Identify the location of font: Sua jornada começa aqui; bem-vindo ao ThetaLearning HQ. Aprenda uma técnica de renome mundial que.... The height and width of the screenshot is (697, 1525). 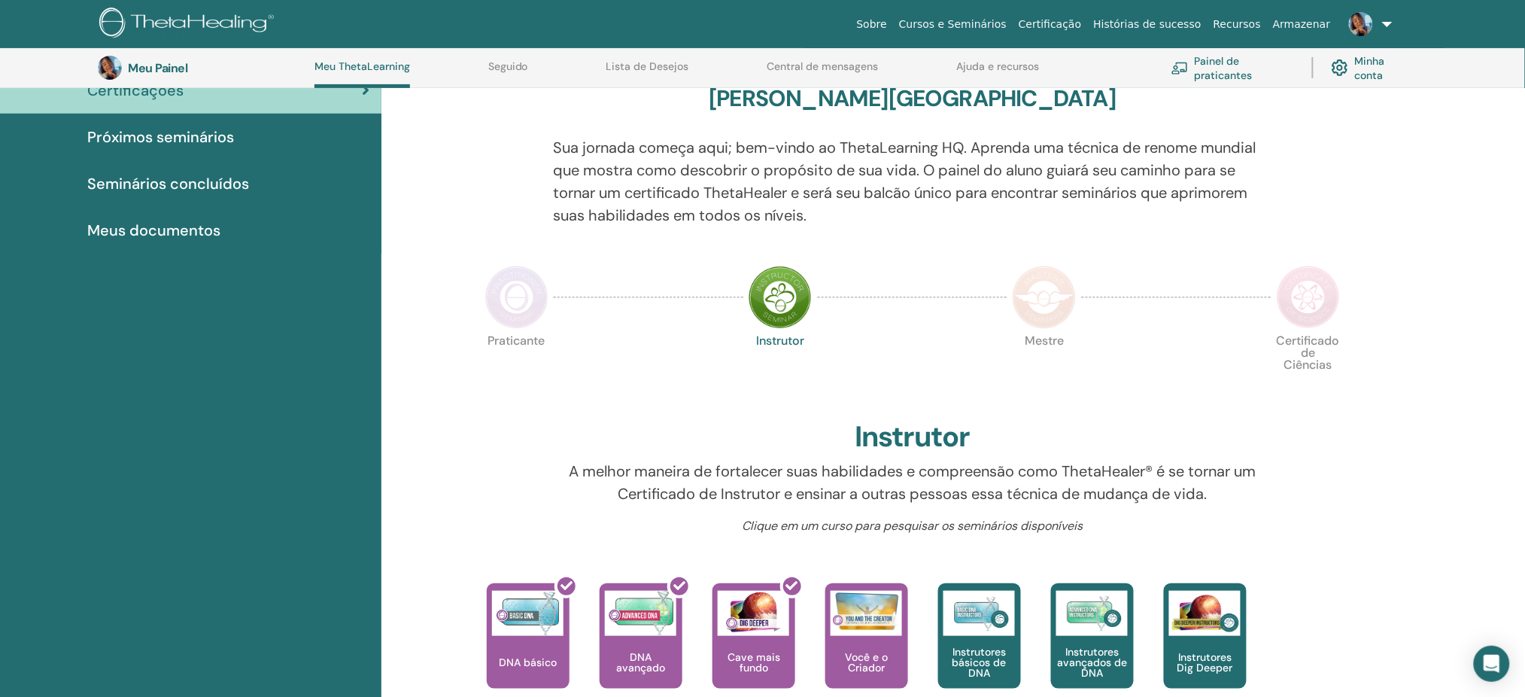
(904, 181).